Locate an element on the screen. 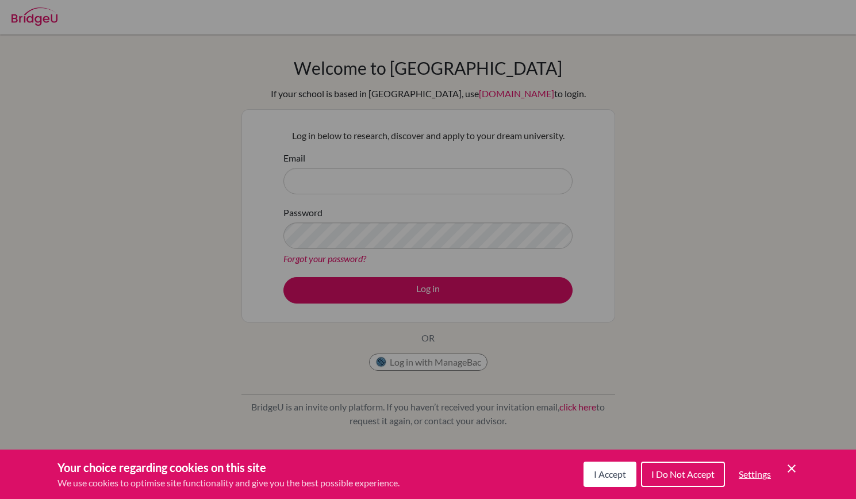 The width and height of the screenshot is (856, 499). button: Settings is located at coordinates (755, 474).